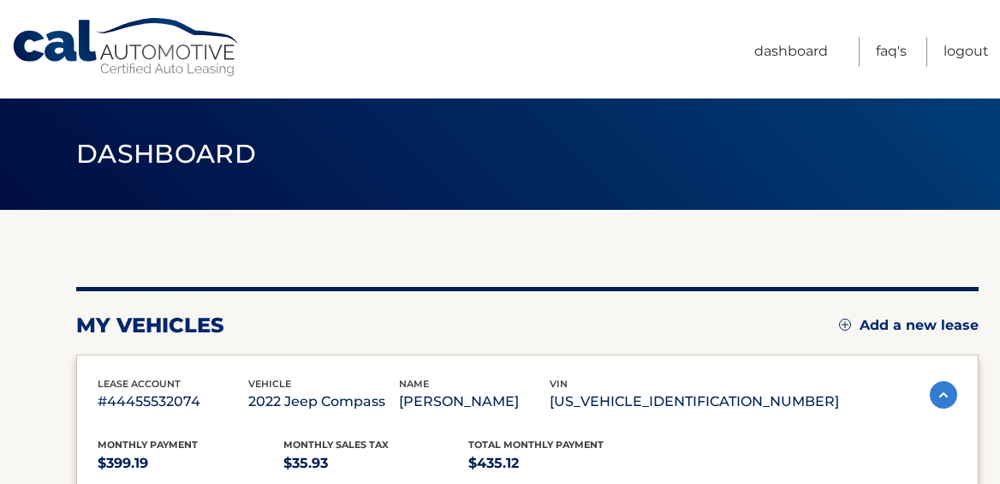  Describe the element at coordinates (336, 444) in the screenshot. I see `span: Monthly sales Tax` at that location.